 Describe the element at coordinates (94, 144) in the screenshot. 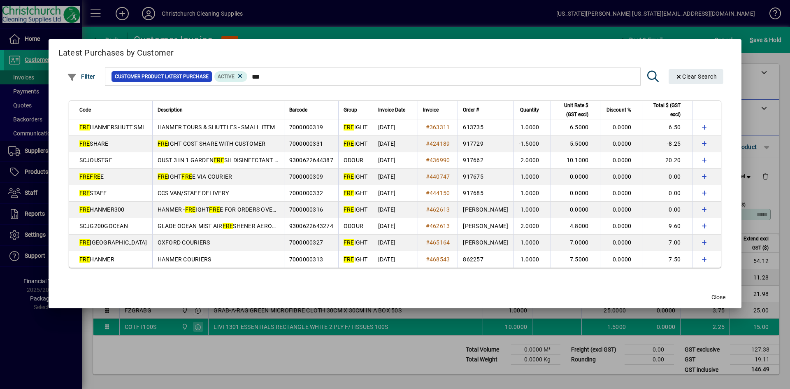

I see `span: SHARE` at that location.